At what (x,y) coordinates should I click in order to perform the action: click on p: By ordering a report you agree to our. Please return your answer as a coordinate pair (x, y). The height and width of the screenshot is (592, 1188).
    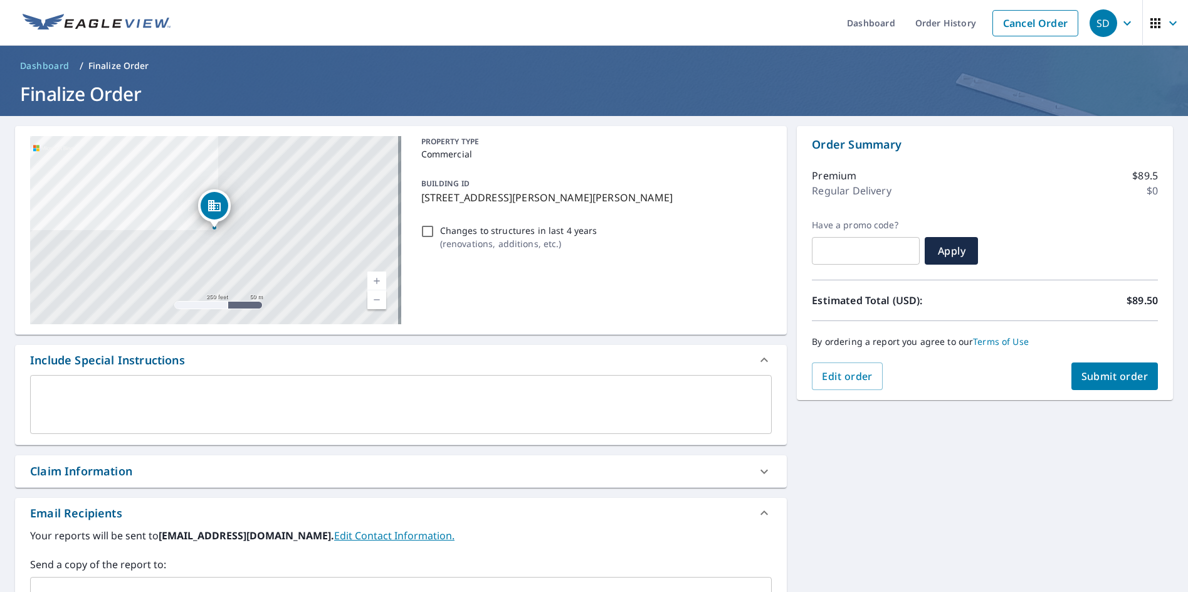
    Looking at the image, I should click on (985, 342).